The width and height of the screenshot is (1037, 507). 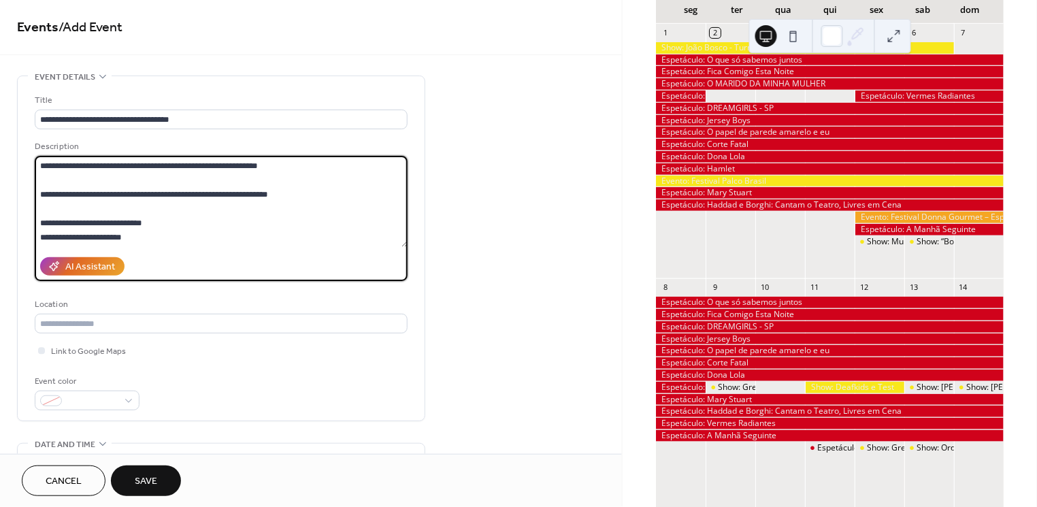 I want to click on span: Event details, so click(x=65, y=77).